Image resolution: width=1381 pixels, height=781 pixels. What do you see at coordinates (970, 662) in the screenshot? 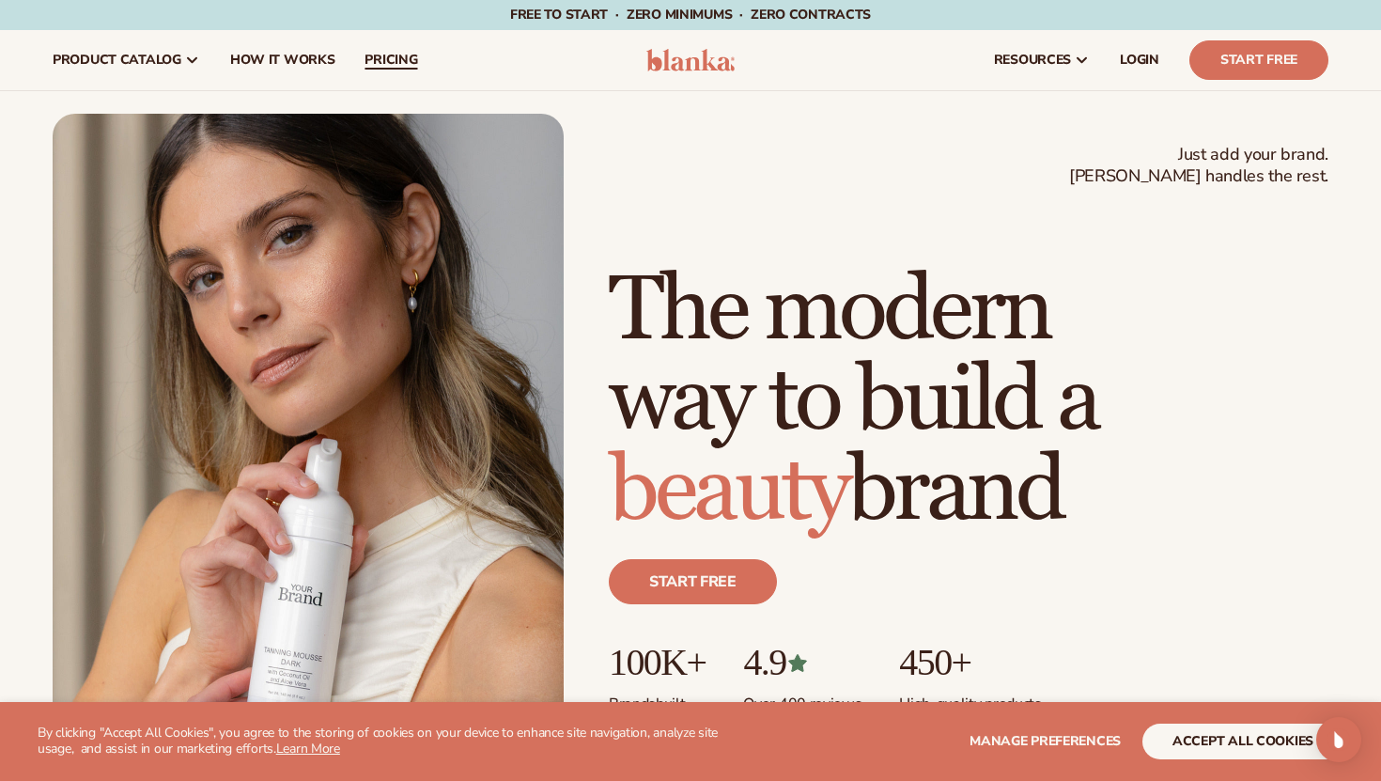
I see `p: 450+` at bounding box center [970, 662].